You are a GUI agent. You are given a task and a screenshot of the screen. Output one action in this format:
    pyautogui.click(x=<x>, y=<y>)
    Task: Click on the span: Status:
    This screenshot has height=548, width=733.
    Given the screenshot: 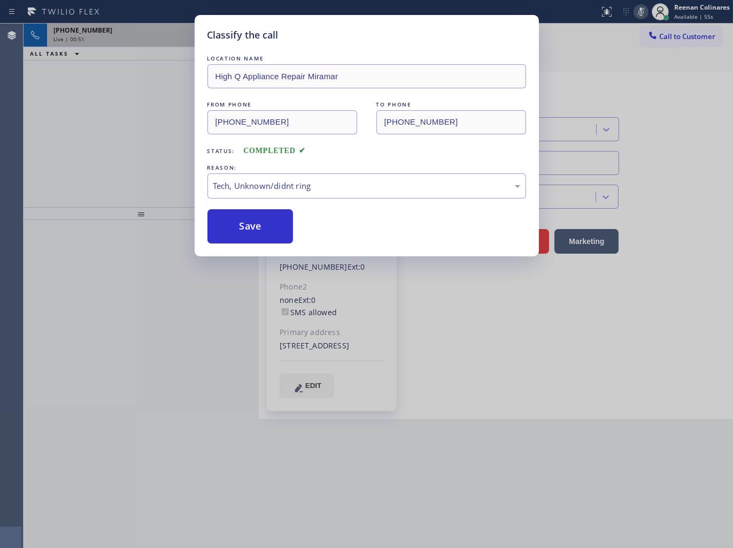 What is the action you would take?
    pyautogui.click(x=221, y=151)
    